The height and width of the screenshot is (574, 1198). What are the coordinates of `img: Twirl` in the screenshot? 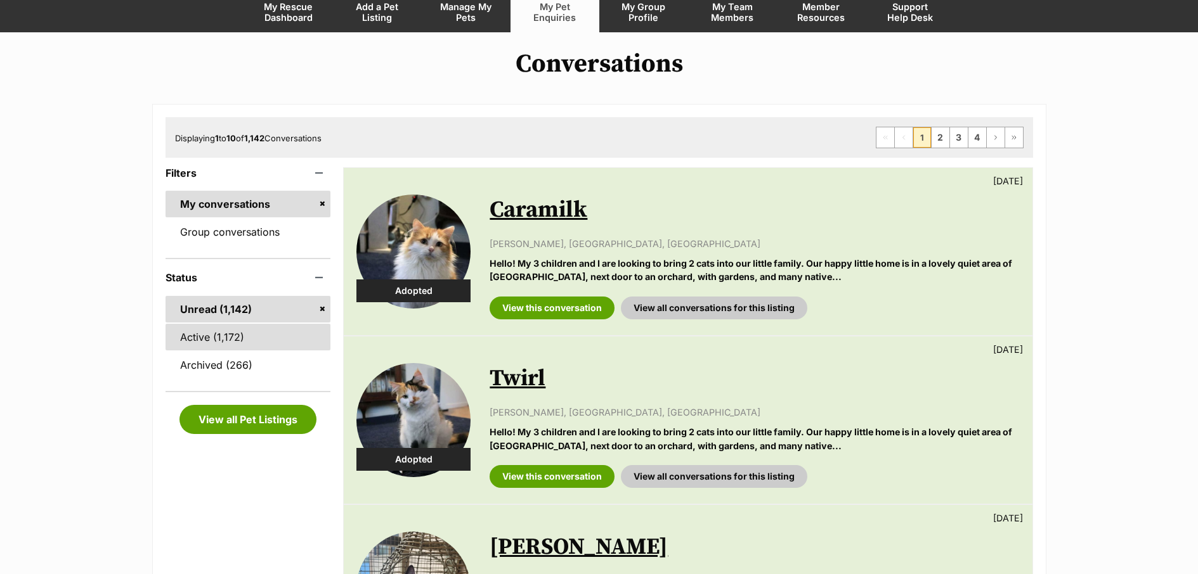 It's located at (413, 420).